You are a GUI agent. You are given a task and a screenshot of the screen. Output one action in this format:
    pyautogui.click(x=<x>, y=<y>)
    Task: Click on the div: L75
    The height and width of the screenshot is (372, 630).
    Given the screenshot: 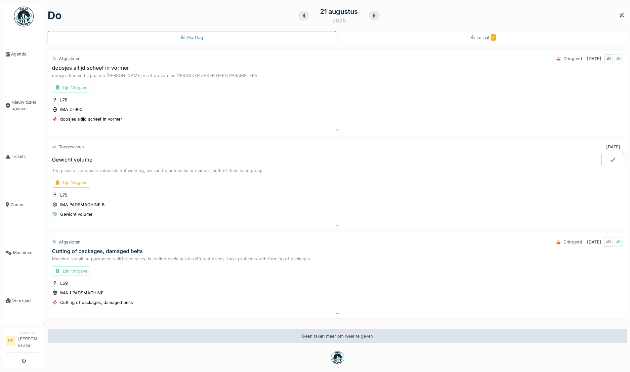 What is the action you would take?
    pyautogui.click(x=64, y=195)
    